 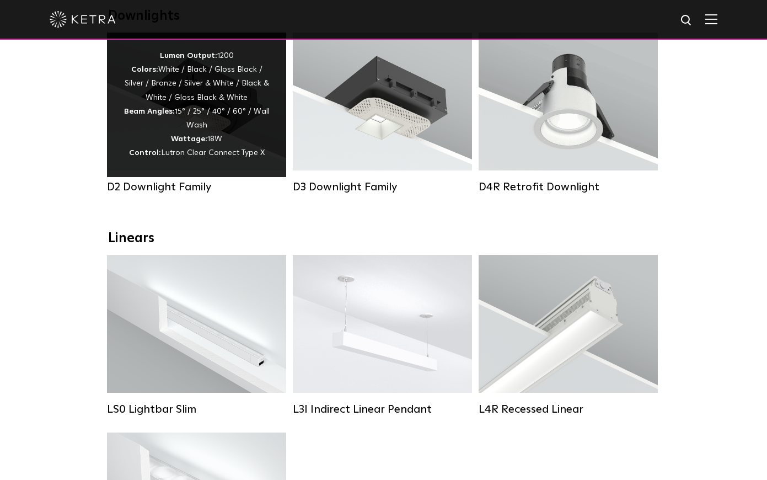 What do you see at coordinates (189, 56) in the screenshot?
I see `strong: Lumen Output:` at bounding box center [189, 56].